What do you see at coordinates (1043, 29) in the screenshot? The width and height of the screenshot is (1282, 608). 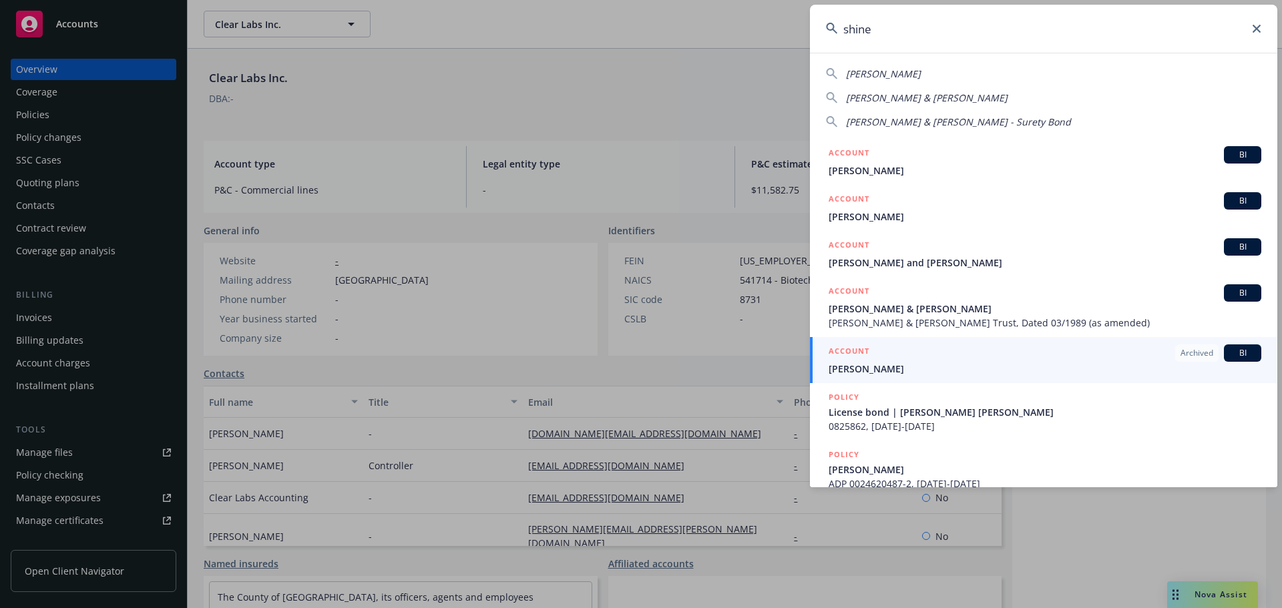 I see `input: Search...` at bounding box center [1043, 29].